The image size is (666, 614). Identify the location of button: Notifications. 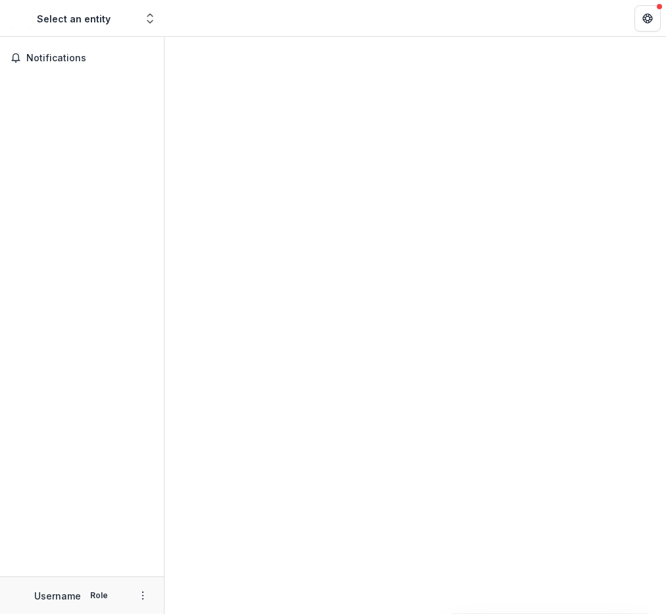
(82, 58).